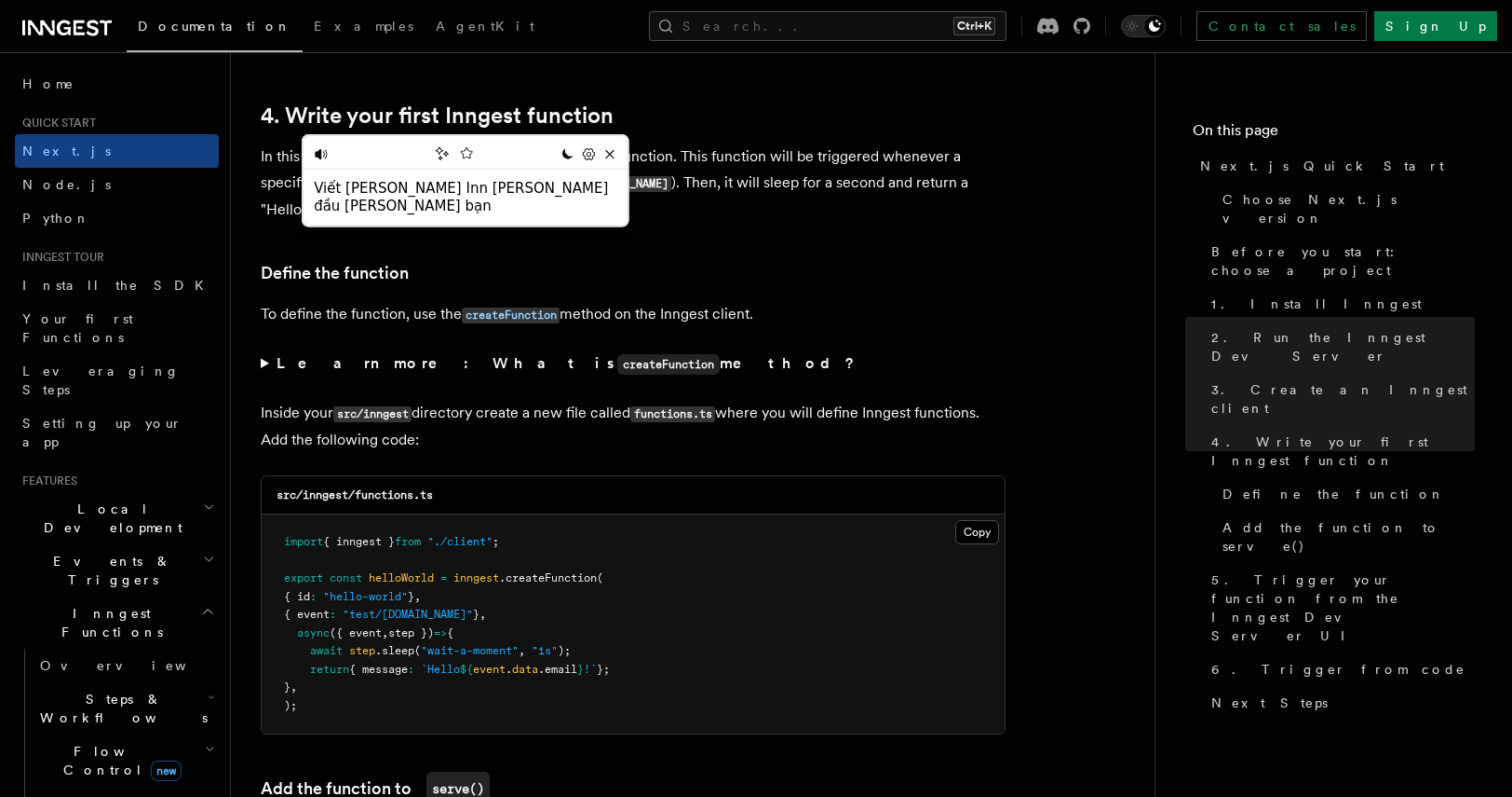 The height and width of the screenshot is (797, 1512). I want to click on a: Setting up your app, so click(116, 432).